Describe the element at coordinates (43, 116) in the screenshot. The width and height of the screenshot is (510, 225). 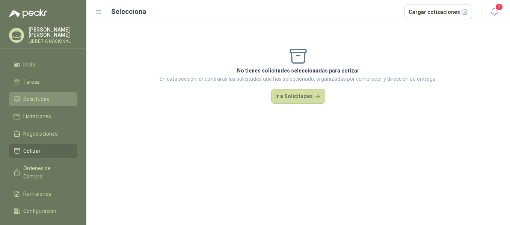
I see `a: Licitaciones` at that location.